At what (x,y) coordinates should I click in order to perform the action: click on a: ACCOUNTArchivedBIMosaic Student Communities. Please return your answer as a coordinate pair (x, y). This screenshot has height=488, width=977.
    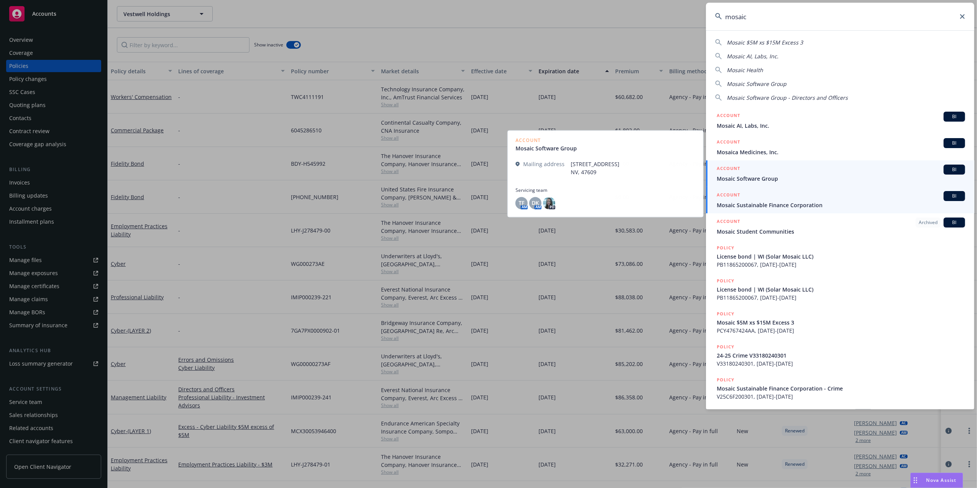
    Looking at the image, I should click on (840, 226).